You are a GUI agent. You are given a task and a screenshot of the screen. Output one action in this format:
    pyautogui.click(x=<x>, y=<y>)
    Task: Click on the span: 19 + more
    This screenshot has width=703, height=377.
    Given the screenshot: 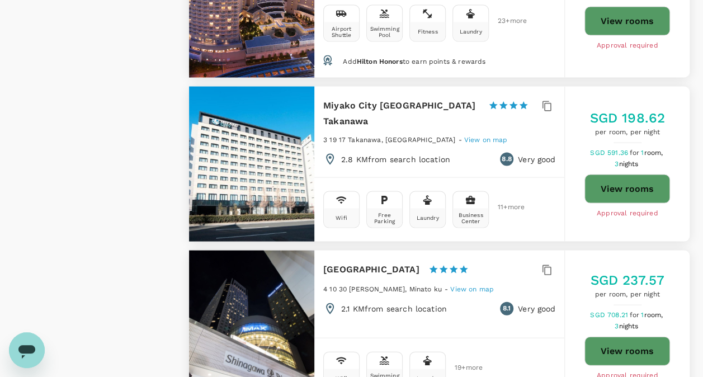 What is the action you would take?
    pyautogui.click(x=463, y=367)
    